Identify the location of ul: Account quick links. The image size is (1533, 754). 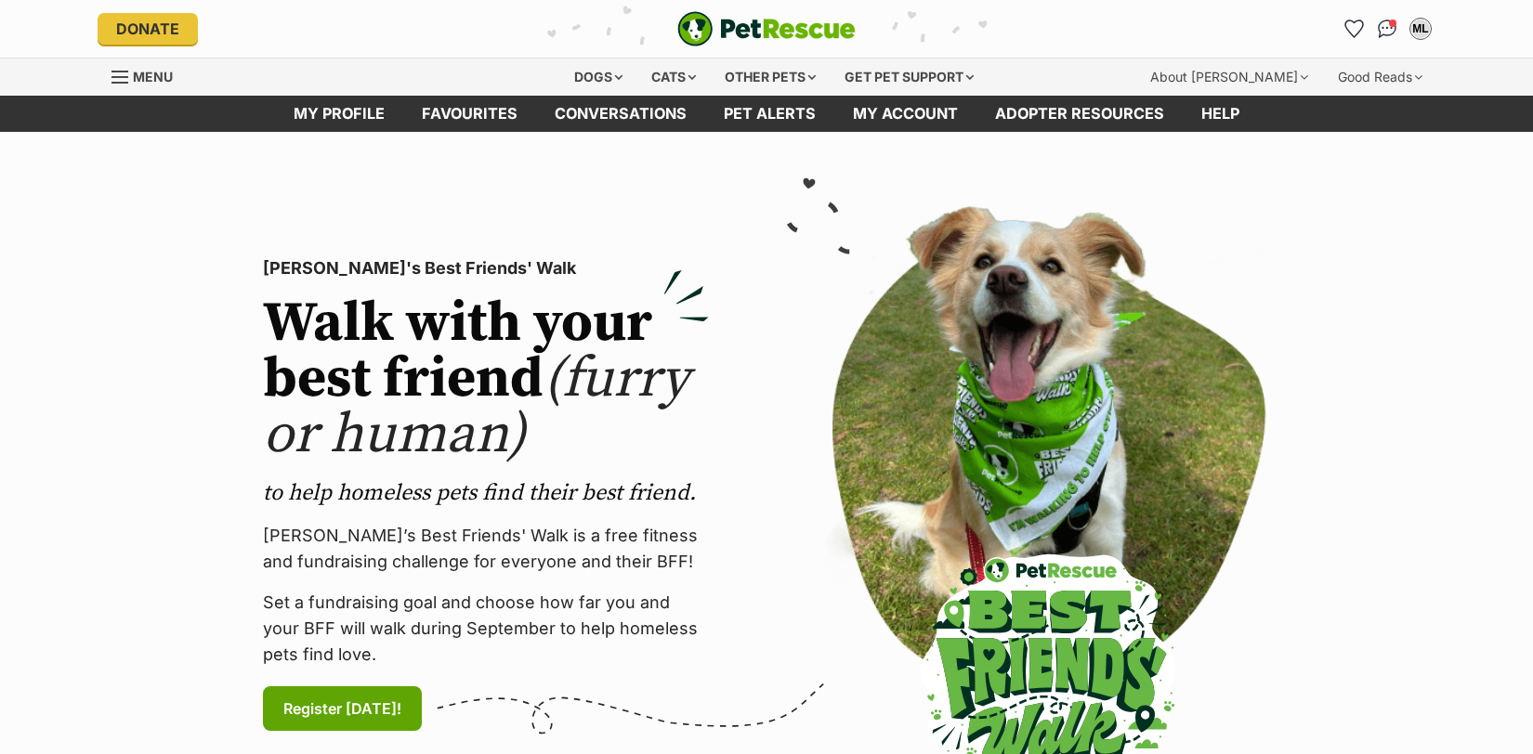
(1387, 29).